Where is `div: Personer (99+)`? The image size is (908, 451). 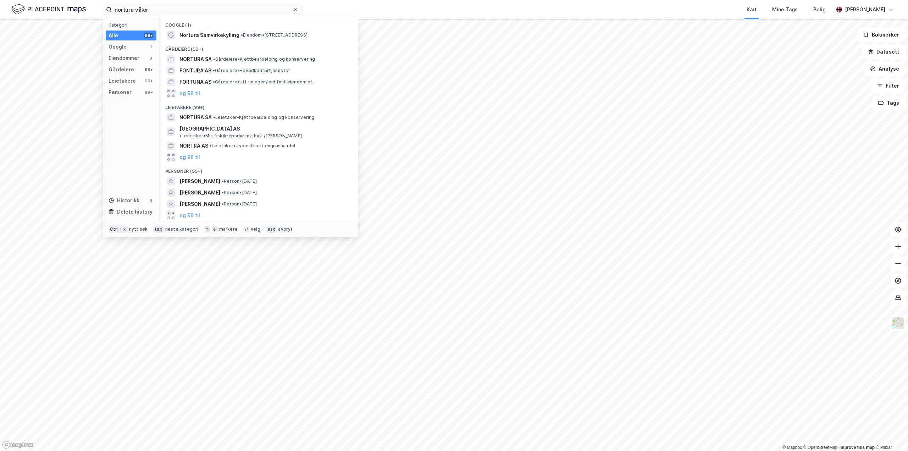
div: Personer (99+) is located at coordinates (259, 169).